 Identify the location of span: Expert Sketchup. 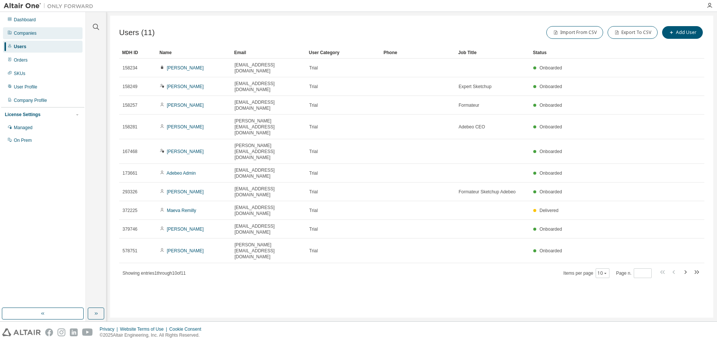
(475, 87).